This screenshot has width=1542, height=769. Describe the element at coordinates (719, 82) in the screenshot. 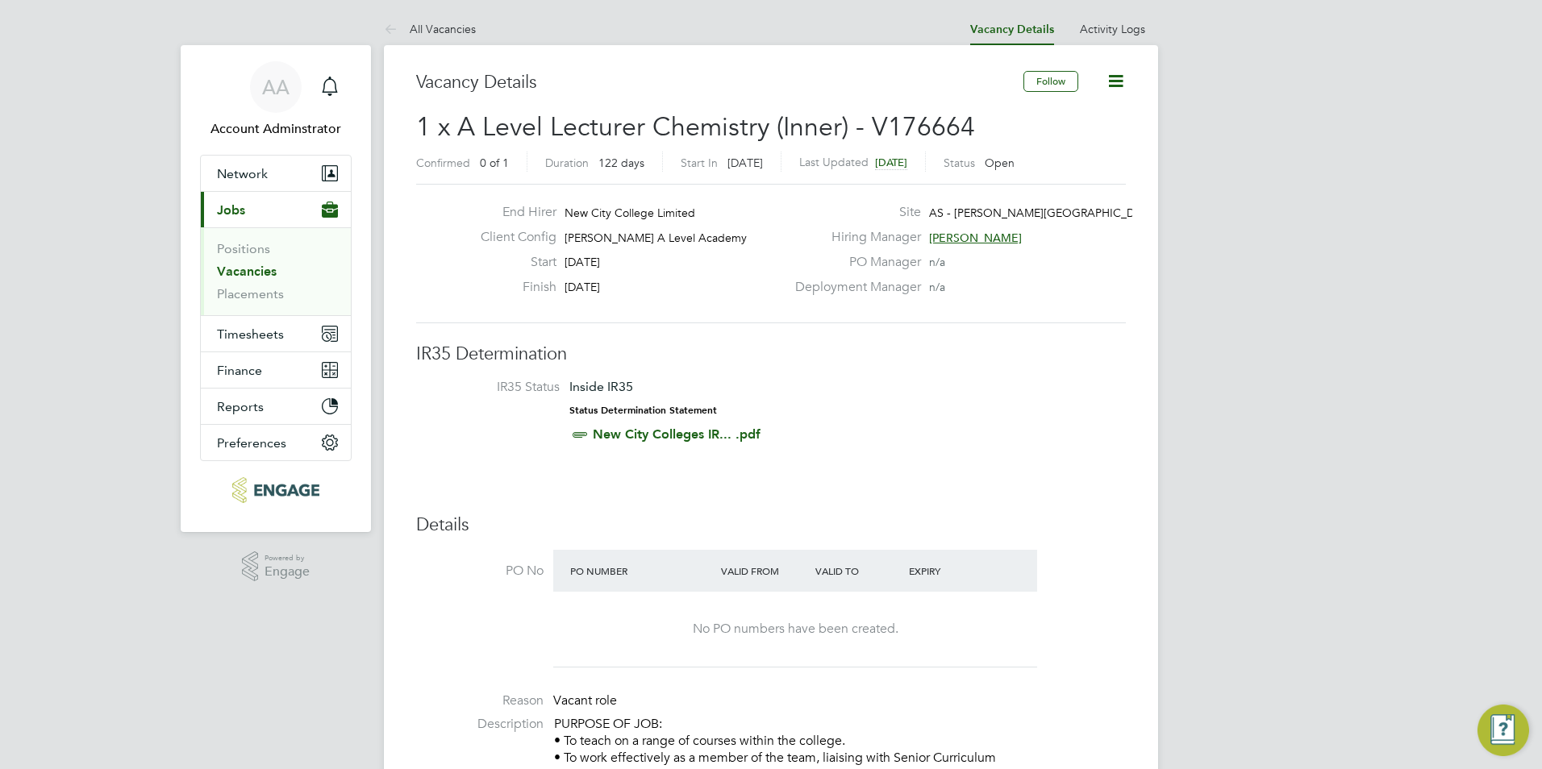

I see `h3: Vacancy Details` at that location.